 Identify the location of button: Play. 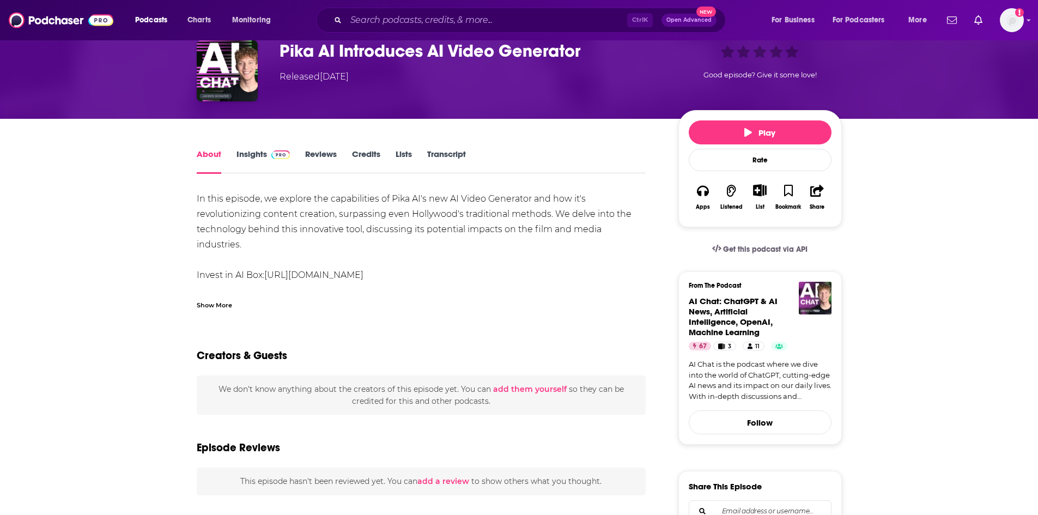
(760, 132).